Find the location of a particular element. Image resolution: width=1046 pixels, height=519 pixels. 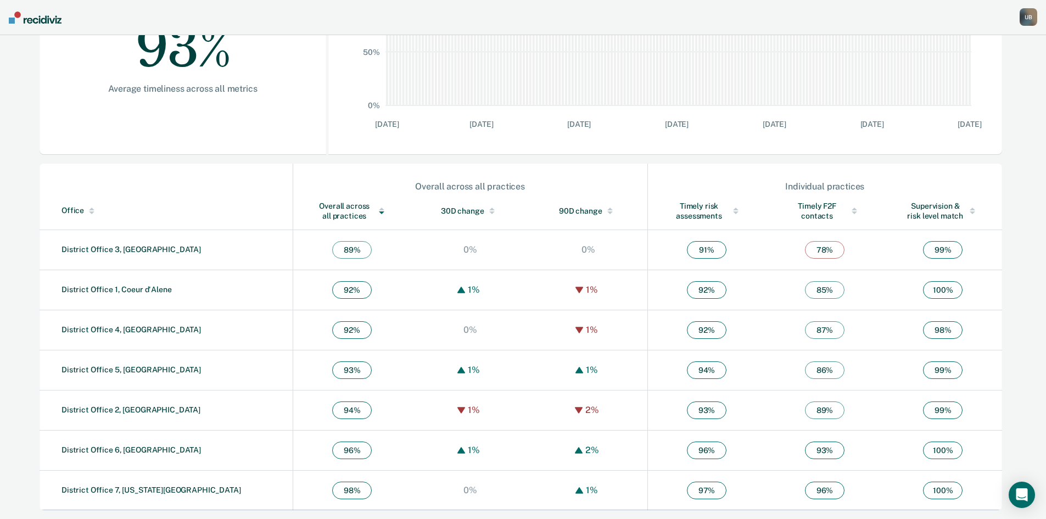

div: Office is located at coordinates (175, 210).